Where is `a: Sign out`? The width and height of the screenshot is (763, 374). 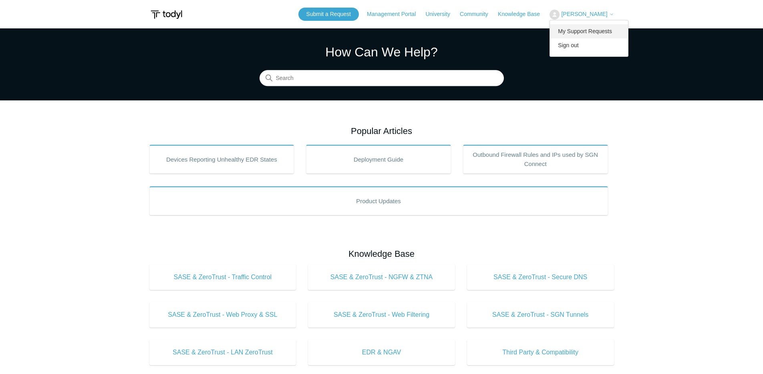 a: Sign out is located at coordinates (589, 45).